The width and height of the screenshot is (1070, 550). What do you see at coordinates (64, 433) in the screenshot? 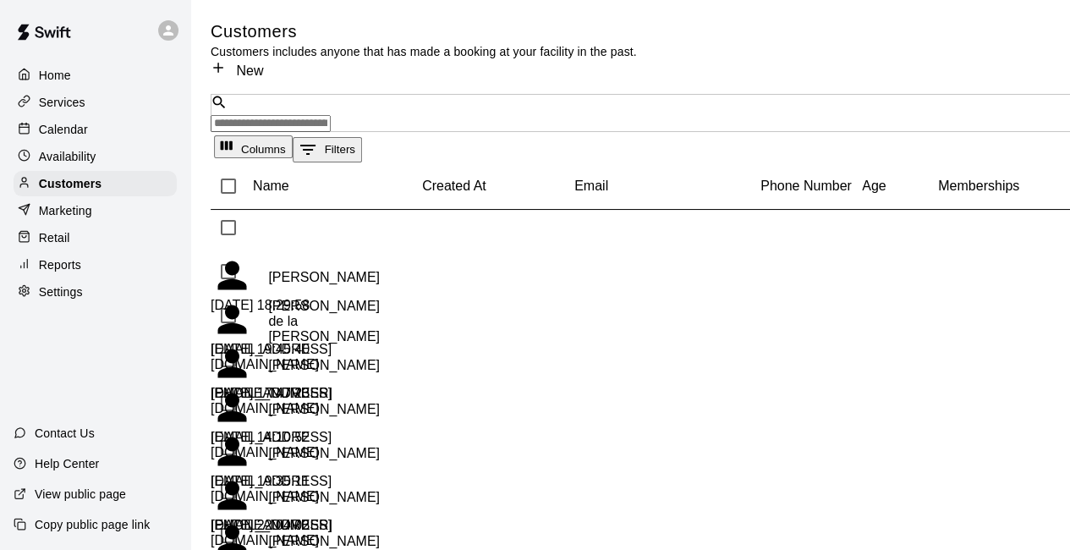
I see `p: Contact Us` at bounding box center [64, 433].